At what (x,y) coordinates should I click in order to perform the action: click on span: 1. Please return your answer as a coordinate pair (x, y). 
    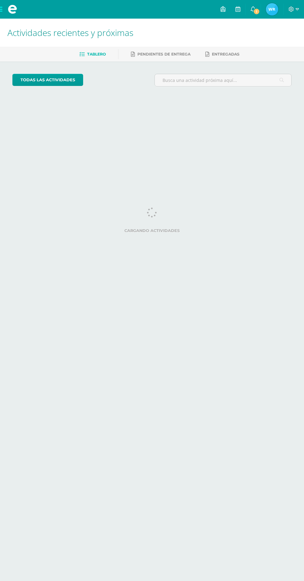
    Looking at the image, I should click on (257, 11).